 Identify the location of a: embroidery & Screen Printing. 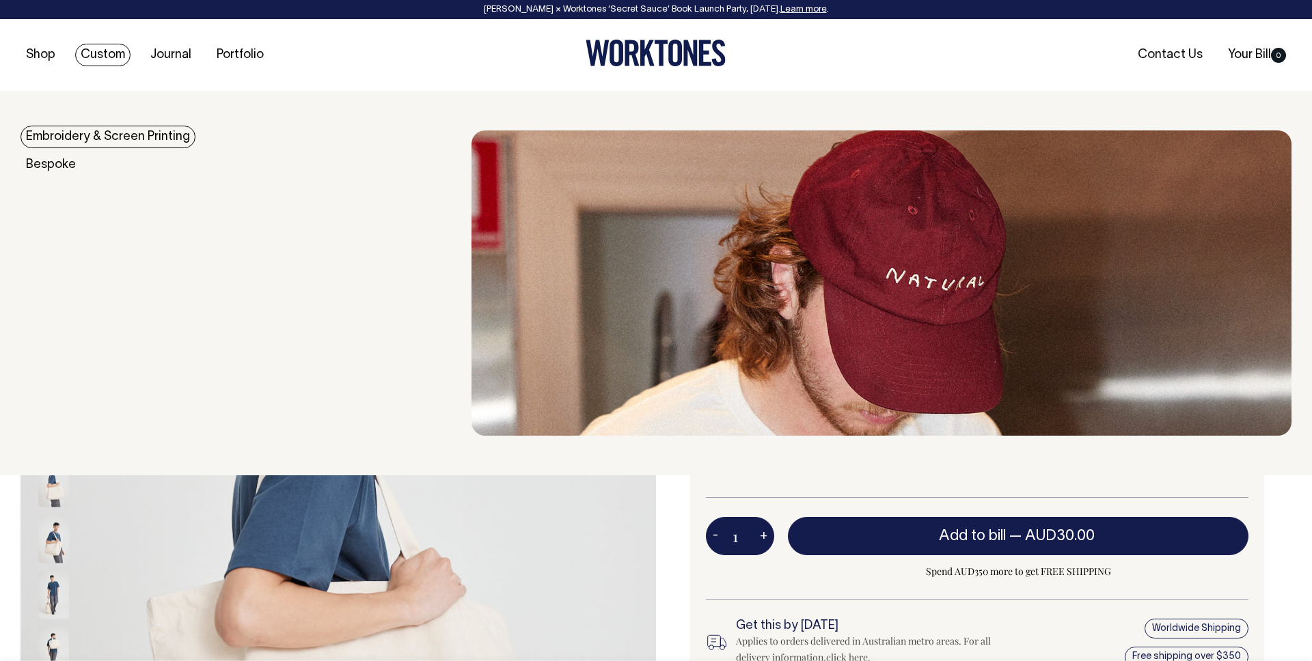
(881, 283).